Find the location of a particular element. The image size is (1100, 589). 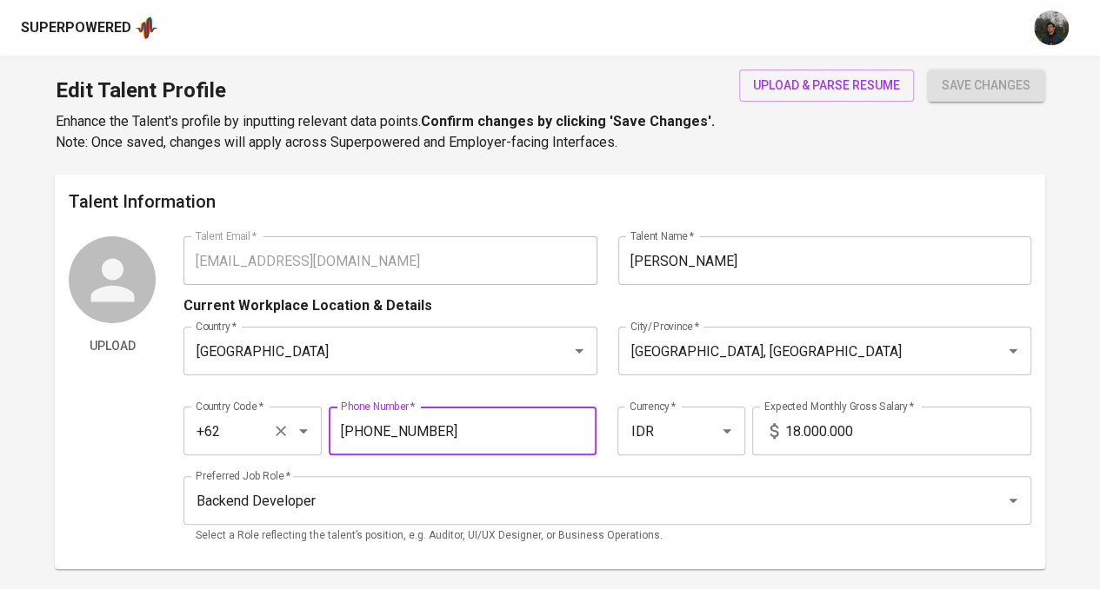

img: app logo is located at coordinates (146, 28).